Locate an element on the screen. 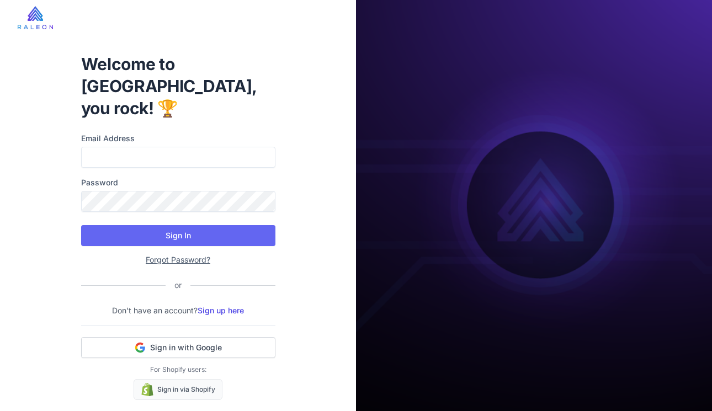  a: Sign up here is located at coordinates (221, 310).